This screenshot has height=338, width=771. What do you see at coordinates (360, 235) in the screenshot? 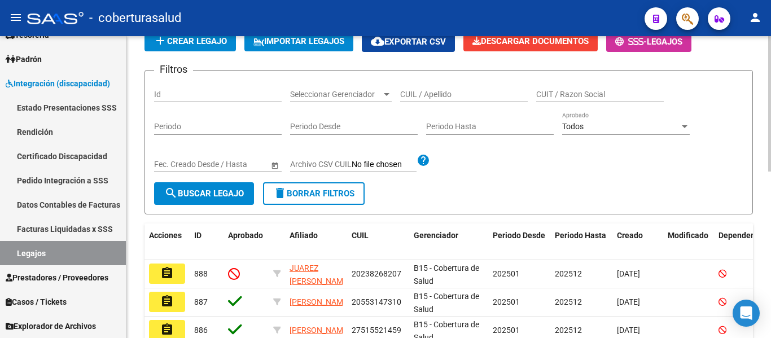
I see `span: CUIL` at bounding box center [360, 235].